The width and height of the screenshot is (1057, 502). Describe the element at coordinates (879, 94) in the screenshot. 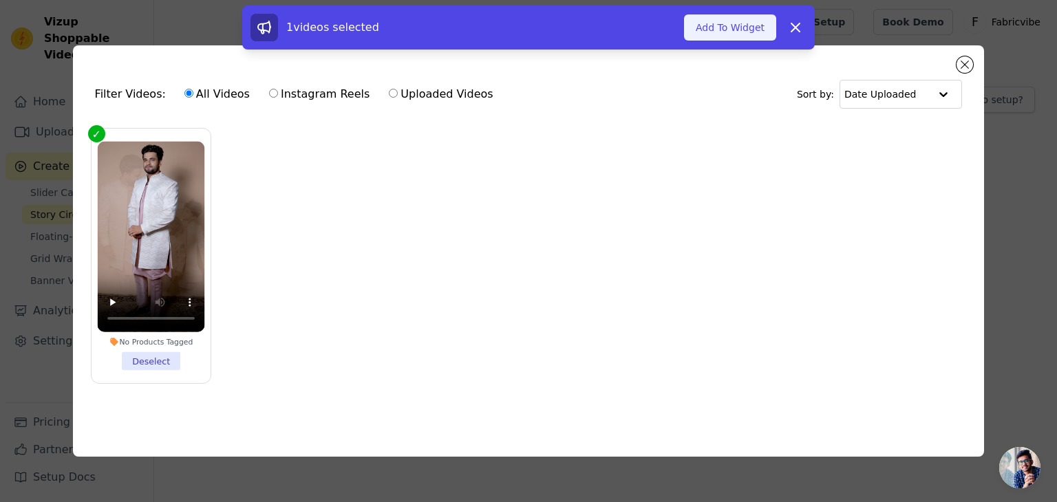

I see `div: Sort by:` at that location.